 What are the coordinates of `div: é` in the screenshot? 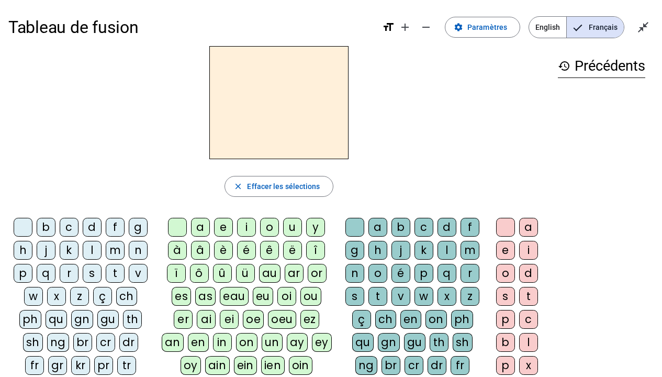 It's located at (401, 273).